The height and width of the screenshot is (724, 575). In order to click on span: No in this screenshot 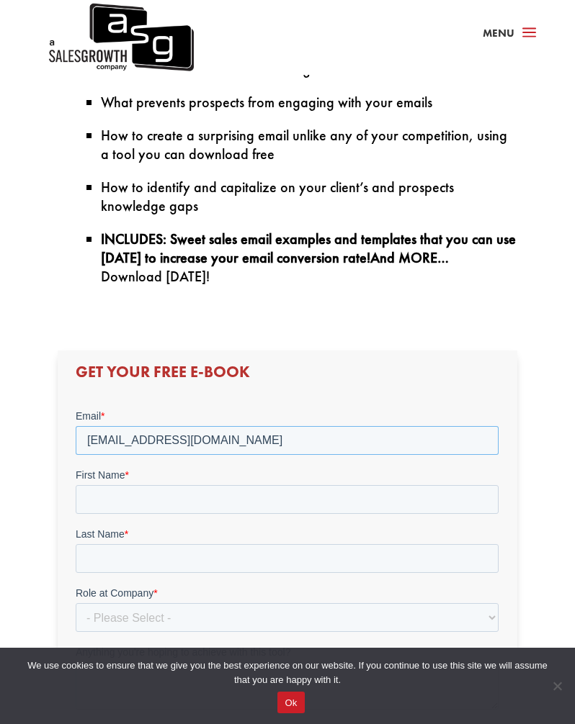, I will do `click(557, 686)`.